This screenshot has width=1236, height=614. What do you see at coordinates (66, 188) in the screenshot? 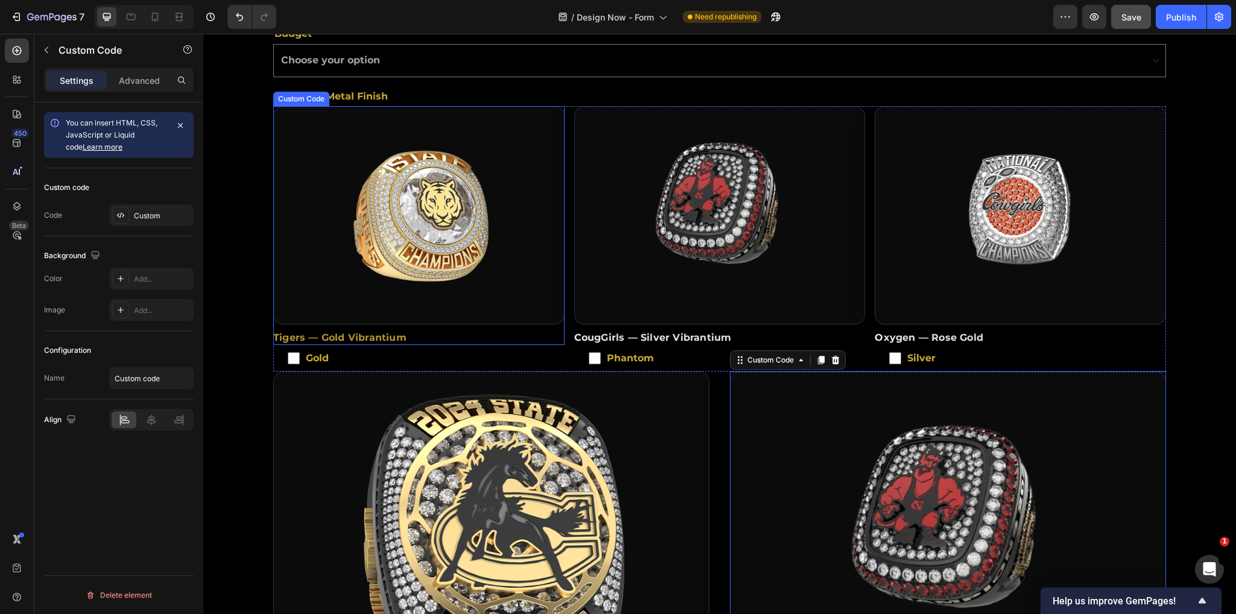
I see `div: Custom code` at bounding box center [66, 188].